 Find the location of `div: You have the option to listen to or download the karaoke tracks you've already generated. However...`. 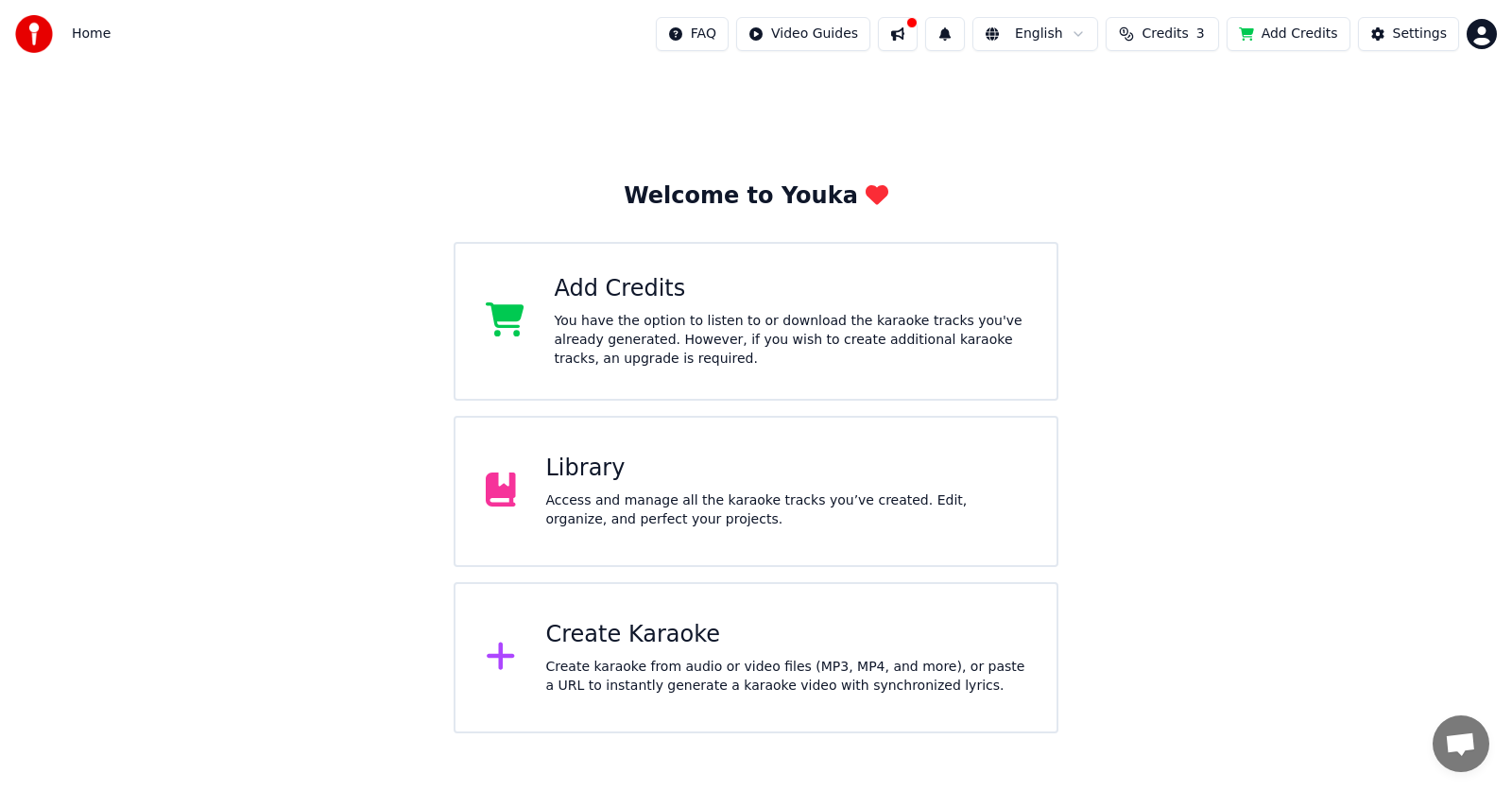

div: You have the option to listen to or download the karaoke tracks you've already generated. However... is located at coordinates (791, 341).